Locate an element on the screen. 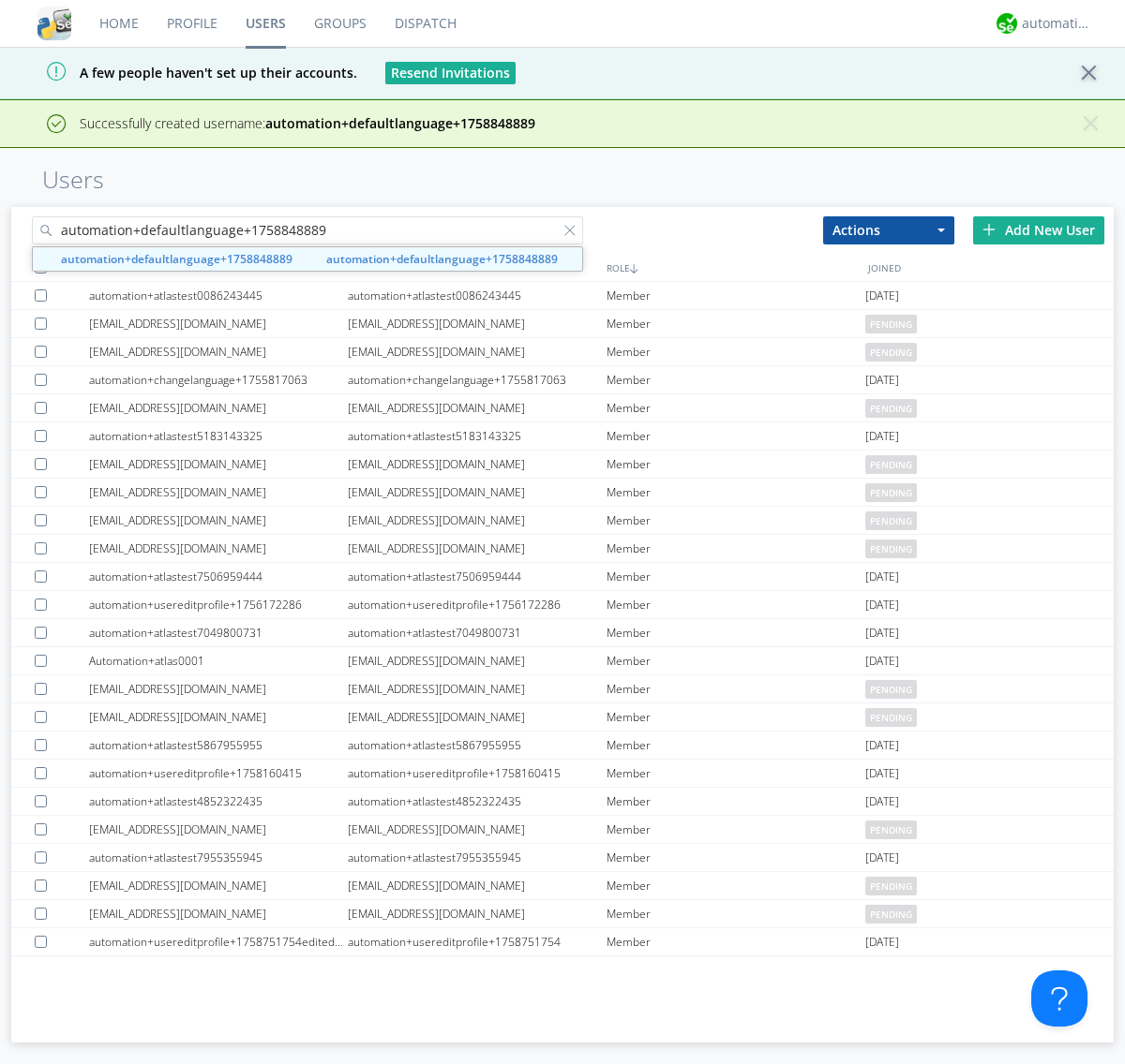  a: automation+usereditprofile+1758751754editedautomation+usereditprofile+1758751754automation+usered... is located at coordinates (562, 943).